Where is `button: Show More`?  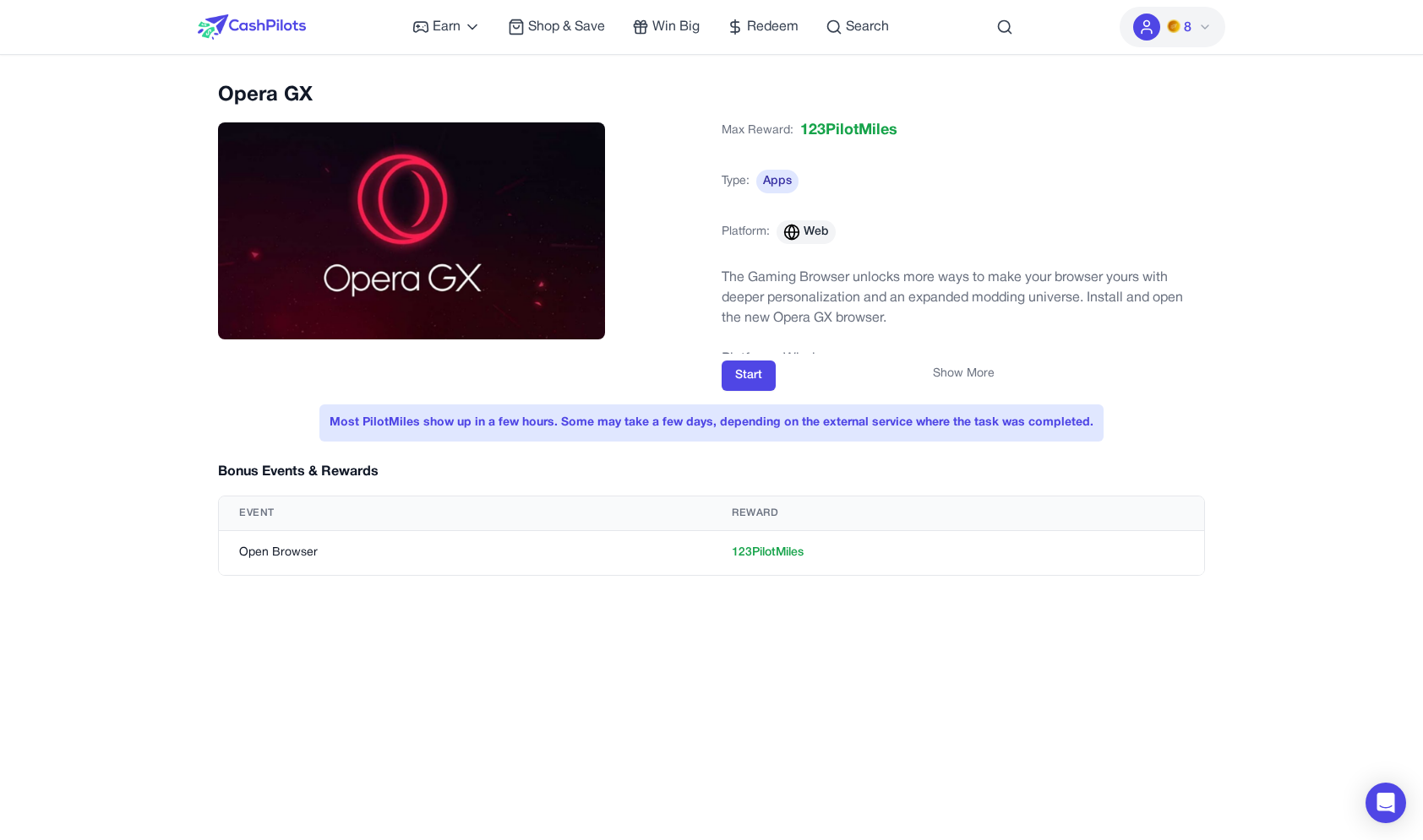
button: Show More is located at coordinates (963, 374).